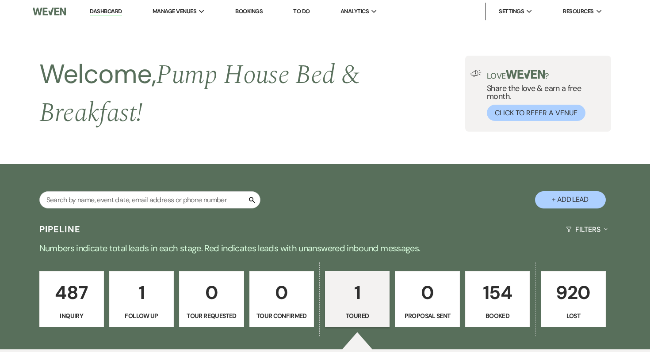 The width and height of the screenshot is (650, 352). I want to click on p: 920, so click(573, 293).